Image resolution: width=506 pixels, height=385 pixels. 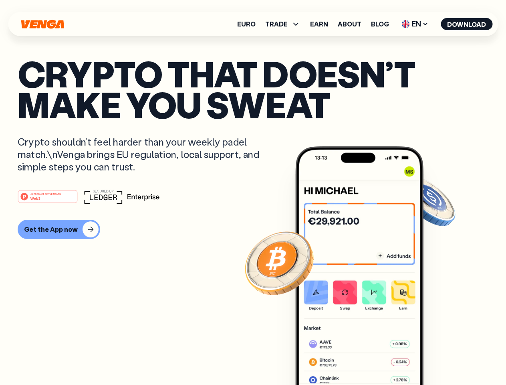 I want to click on img: flag-uk, so click(x=406, y=24).